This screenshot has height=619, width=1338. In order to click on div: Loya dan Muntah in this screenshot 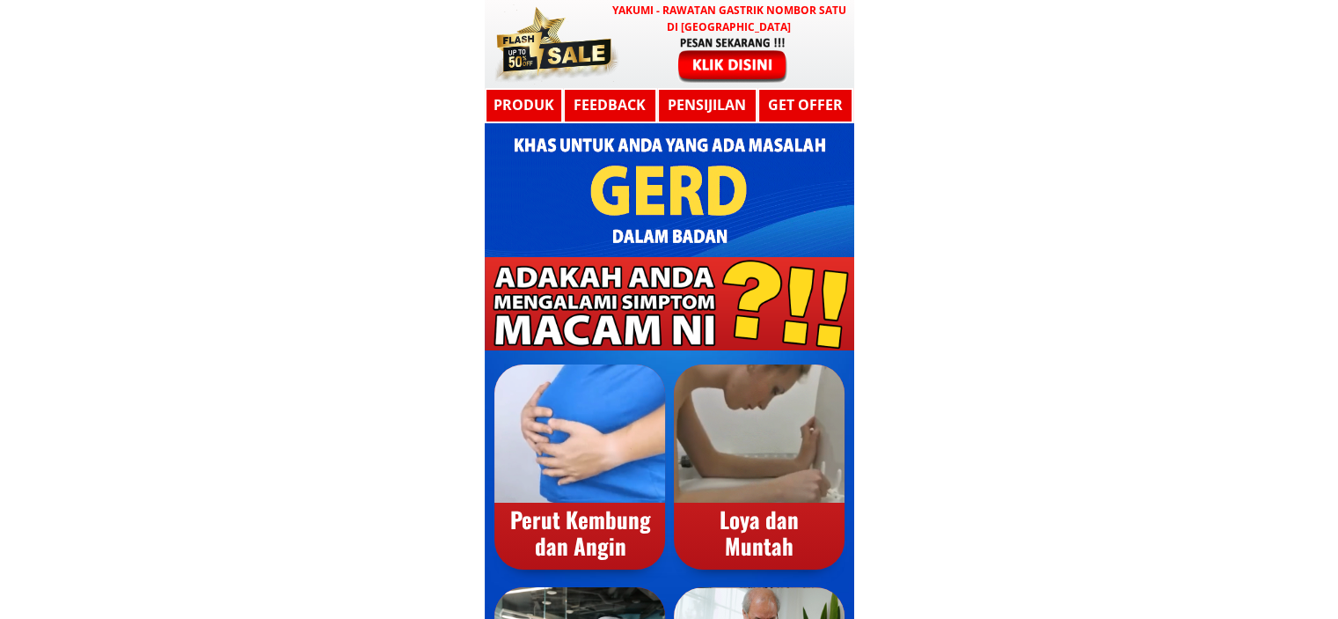, I will do `click(759, 532)`.